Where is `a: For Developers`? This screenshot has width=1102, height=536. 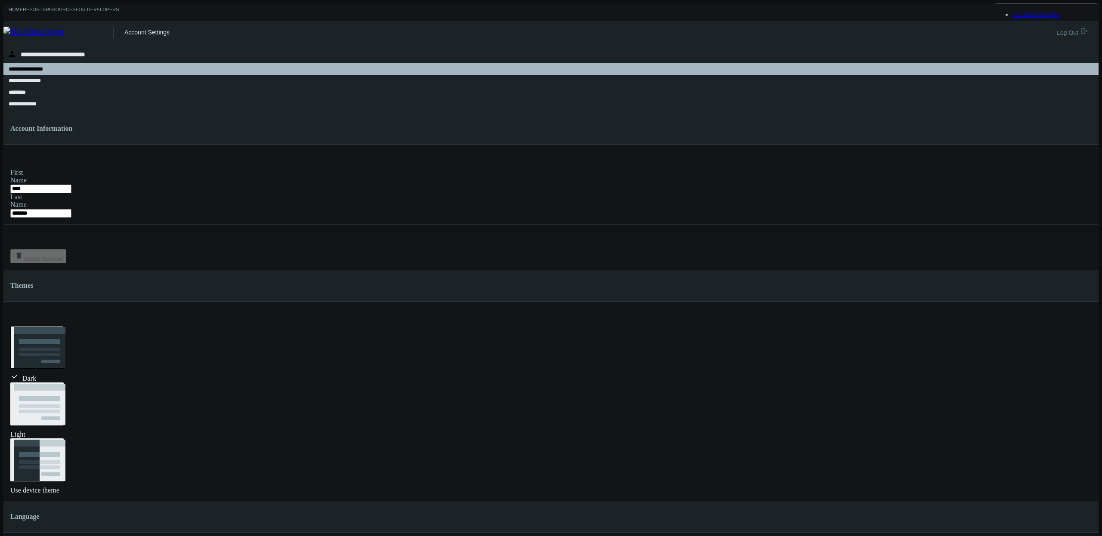 a: For Developers is located at coordinates (97, 12).